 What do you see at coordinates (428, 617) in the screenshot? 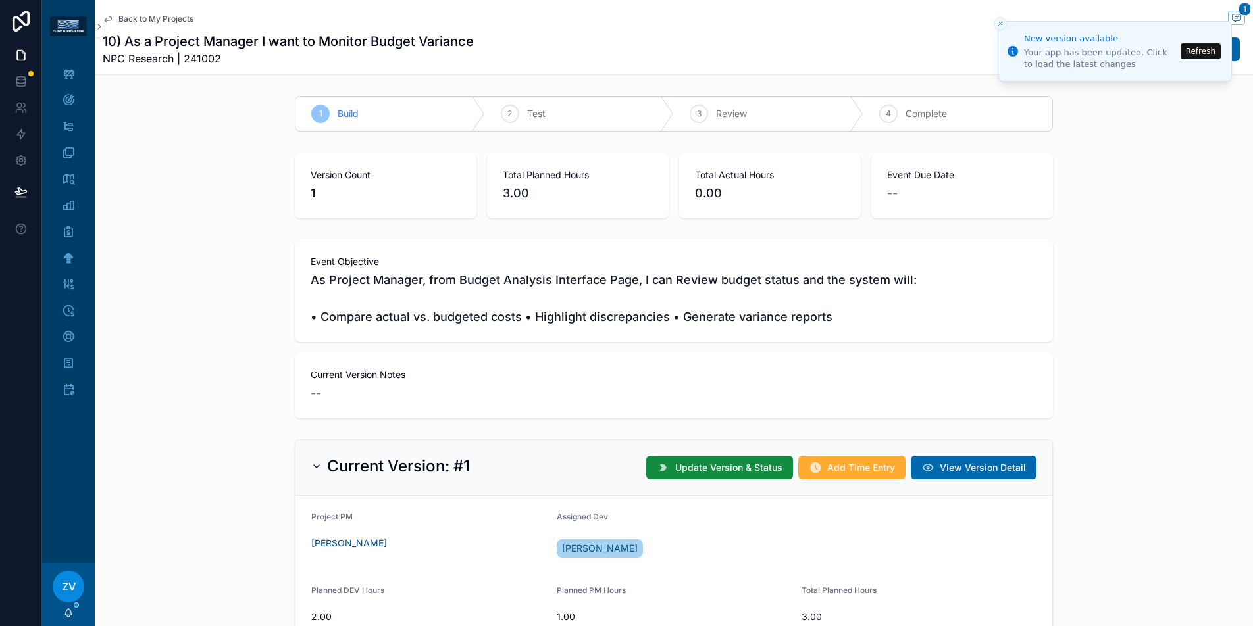
I see `span: 2.00` at bounding box center [428, 617].